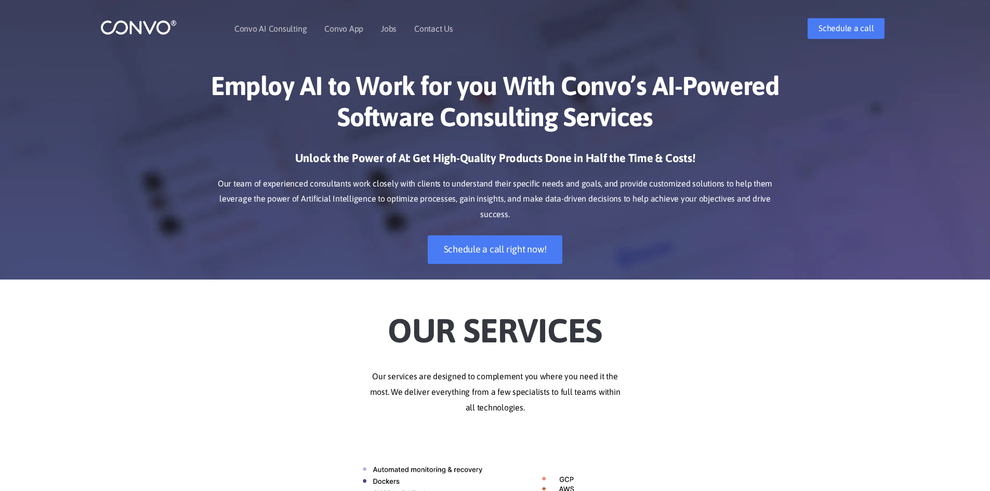  What do you see at coordinates (495, 324) in the screenshot?
I see `h2: Our Services` at bounding box center [495, 324].